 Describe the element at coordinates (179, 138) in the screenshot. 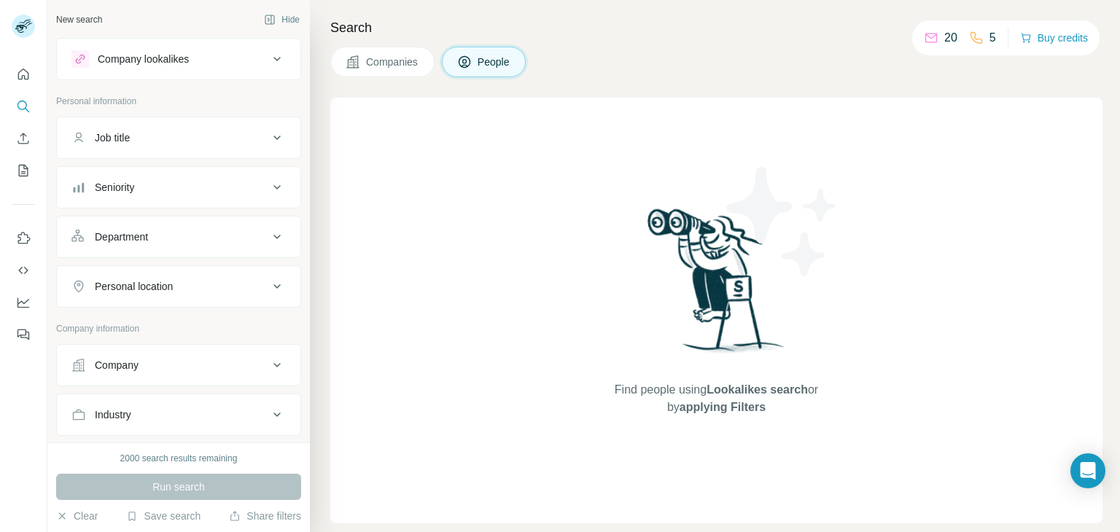

I see `button: Job title` at that location.